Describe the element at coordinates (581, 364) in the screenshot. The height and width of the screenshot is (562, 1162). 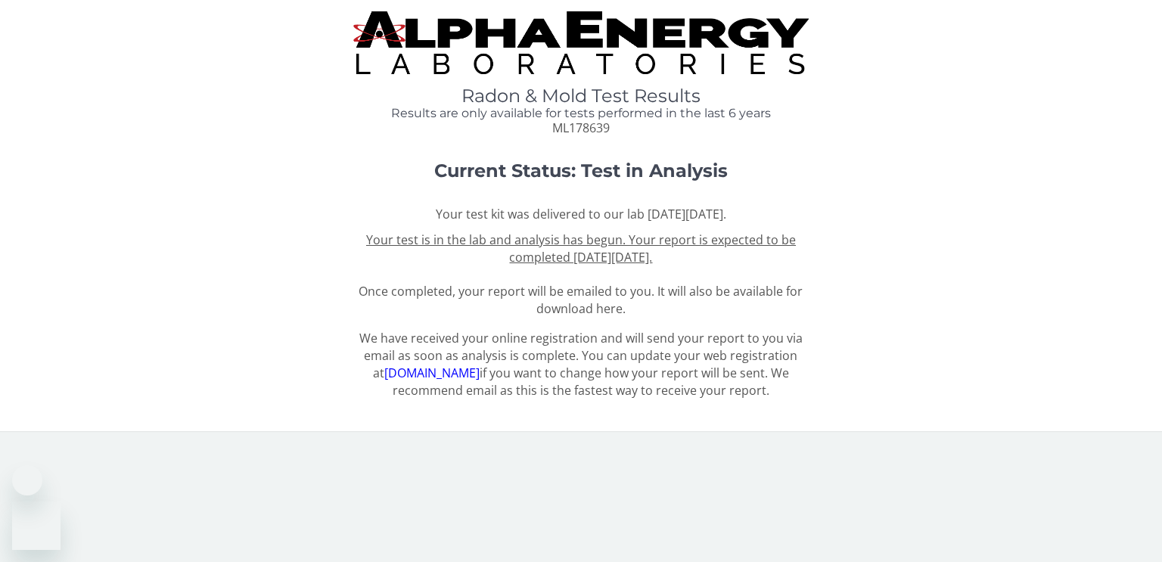
I see `p: We have received your online registration and will send your report to you via email as soon as a...` at that location.